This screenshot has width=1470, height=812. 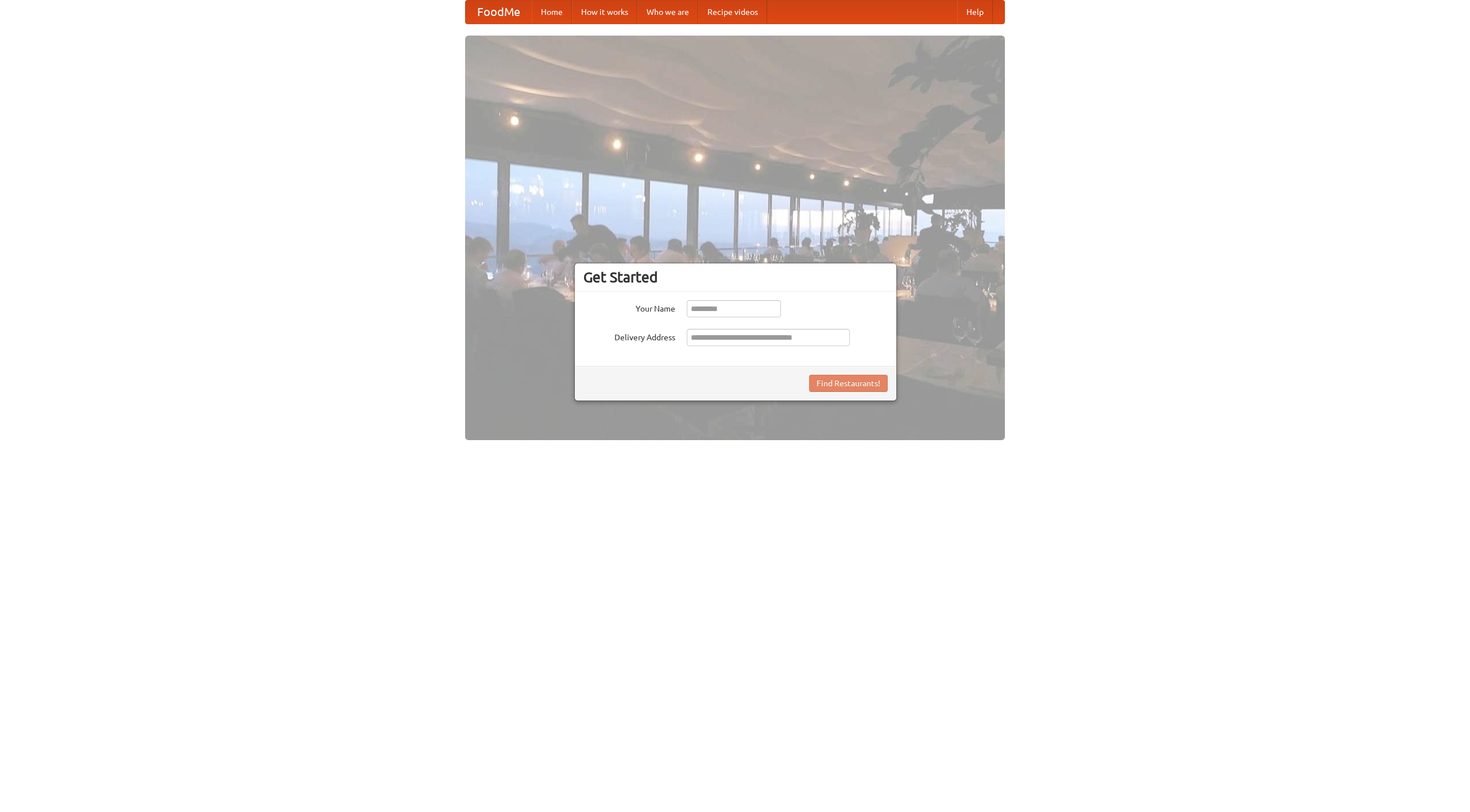 What do you see at coordinates (629, 336) in the screenshot?
I see `label: Delivery Address` at bounding box center [629, 336].